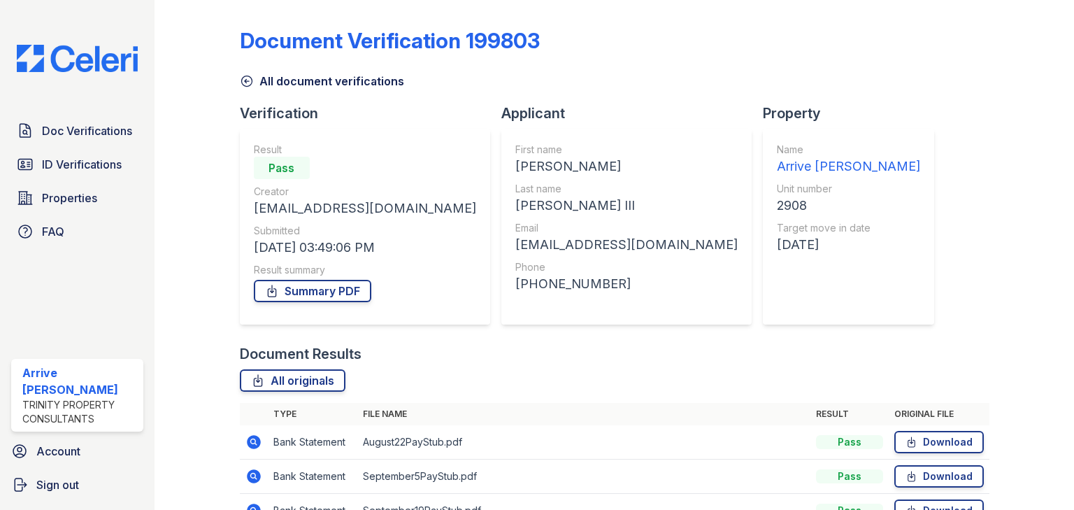  Describe the element at coordinates (69, 198) in the screenshot. I see `span: Properties` at that location.